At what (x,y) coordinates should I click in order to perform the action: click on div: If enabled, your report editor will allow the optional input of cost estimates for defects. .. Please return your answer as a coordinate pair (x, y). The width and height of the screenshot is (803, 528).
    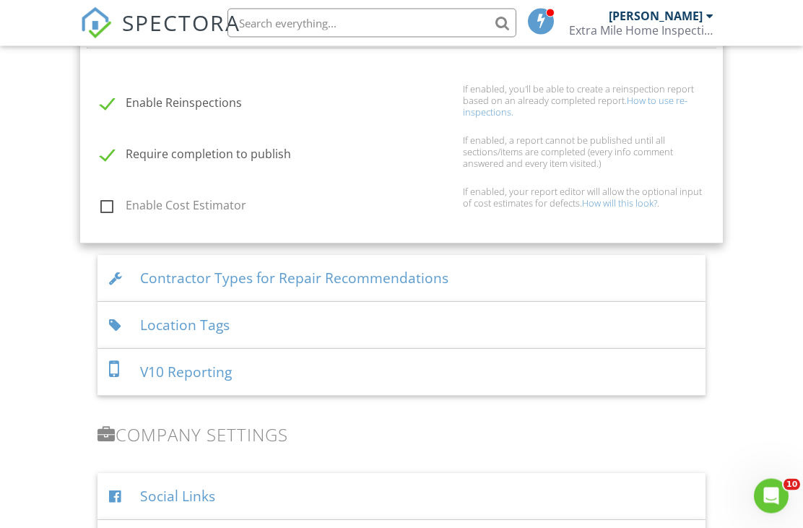
    Looking at the image, I should click on (586, 198).